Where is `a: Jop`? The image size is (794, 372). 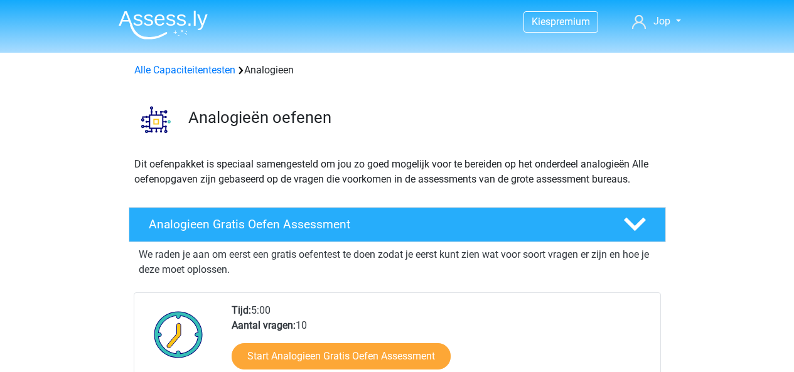 a: Jop is located at coordinates (656, 21).